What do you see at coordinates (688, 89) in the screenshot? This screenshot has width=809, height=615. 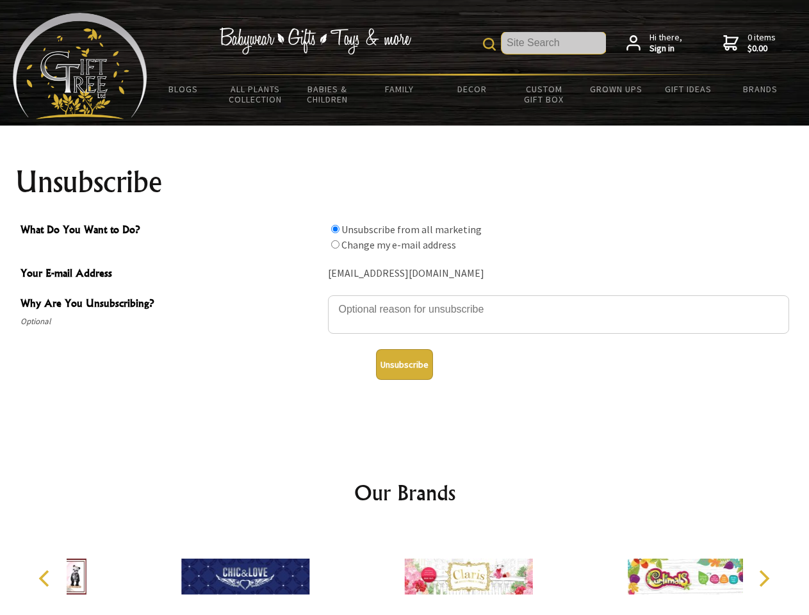 I see `a: Gift Ideas` at bounding box center [688, 89].